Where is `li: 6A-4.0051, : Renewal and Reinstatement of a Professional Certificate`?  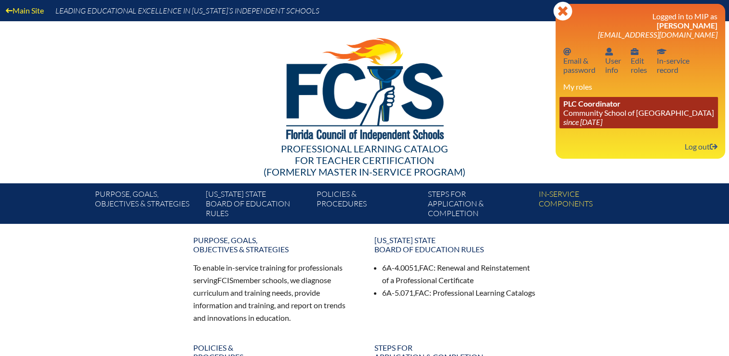 li: 6A-4.0051, : Renewal and Reinstatement of a Professional Certificate is located at coordinates (459, 274).